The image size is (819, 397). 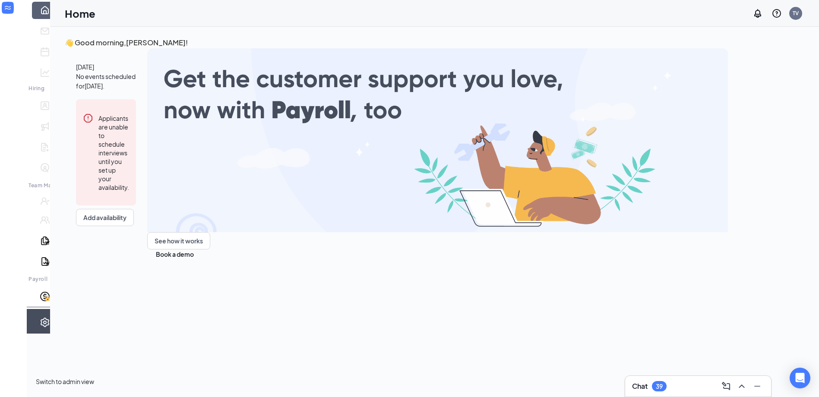 I want to click on img: payroll-large.gif, so click(x=437, y=140).